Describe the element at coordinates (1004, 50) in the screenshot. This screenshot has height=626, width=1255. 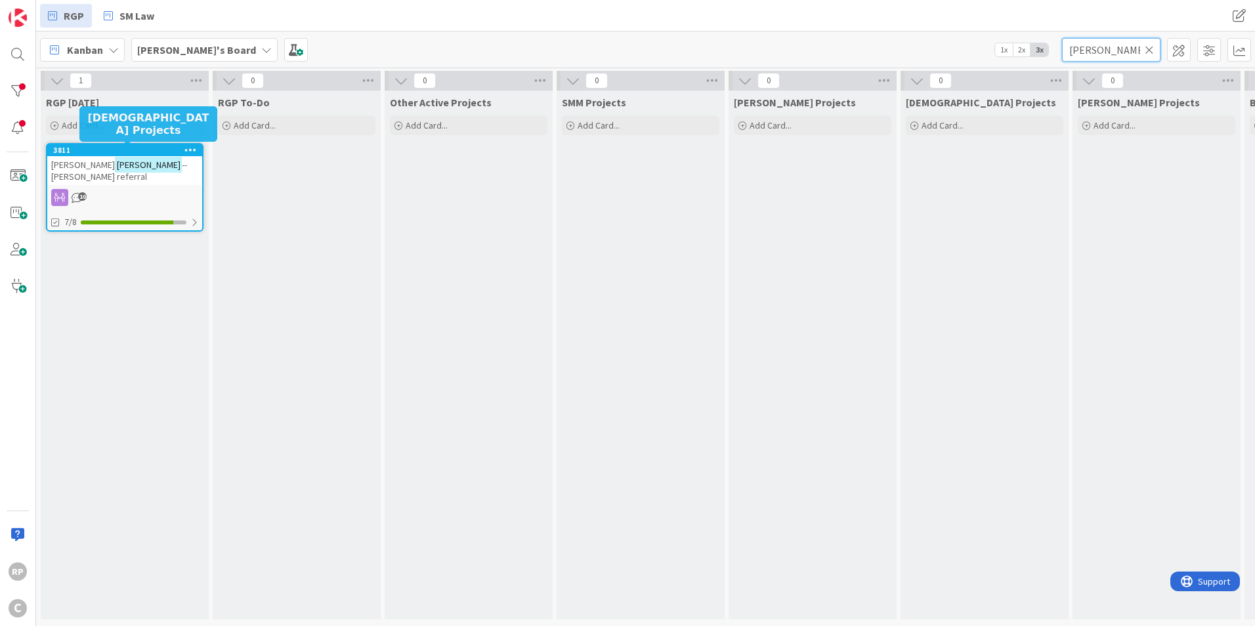
I see `span: 1x` at that location.